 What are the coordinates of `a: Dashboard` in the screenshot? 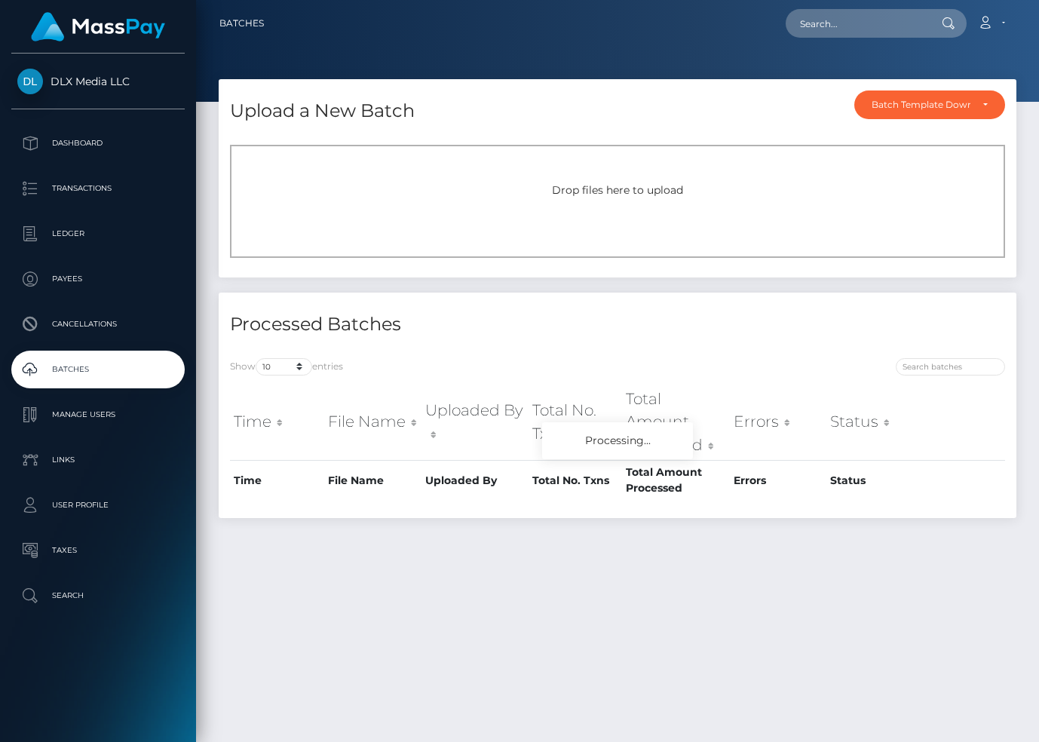 It's located at (98, 143).